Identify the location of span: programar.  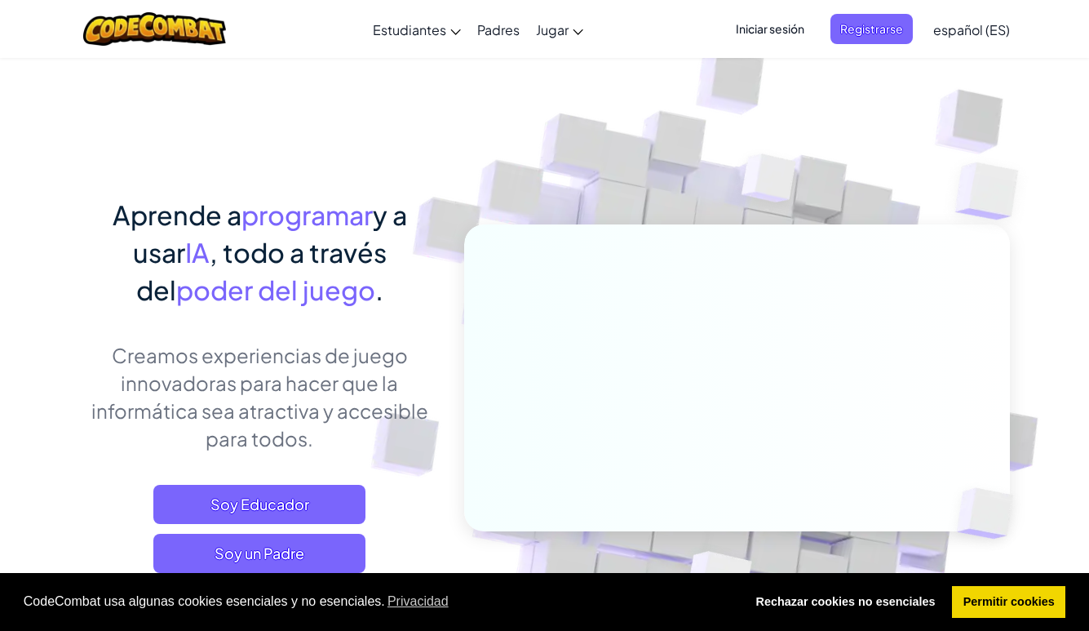
(307, 215).